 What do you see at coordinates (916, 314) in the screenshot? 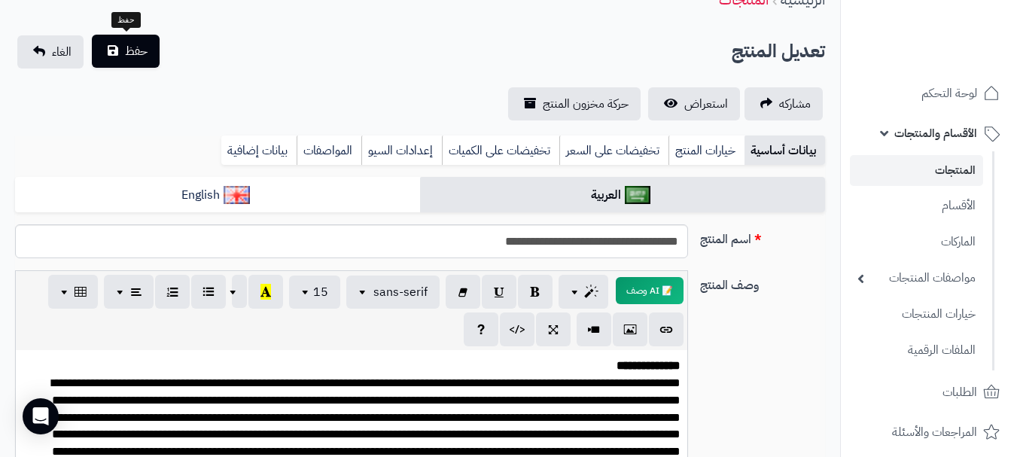
I see `a: خيارات المنتجات` at bounding box center [916, 314].